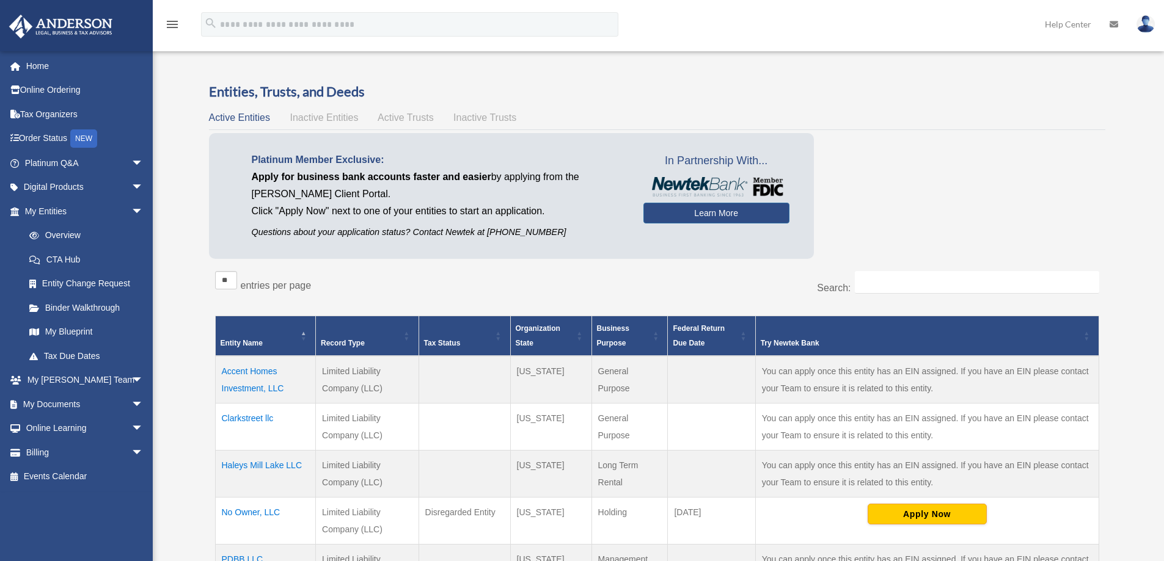 The width and height of the screenshot is (1164, 561). I want to click on a: Overview, so click(83, 236).